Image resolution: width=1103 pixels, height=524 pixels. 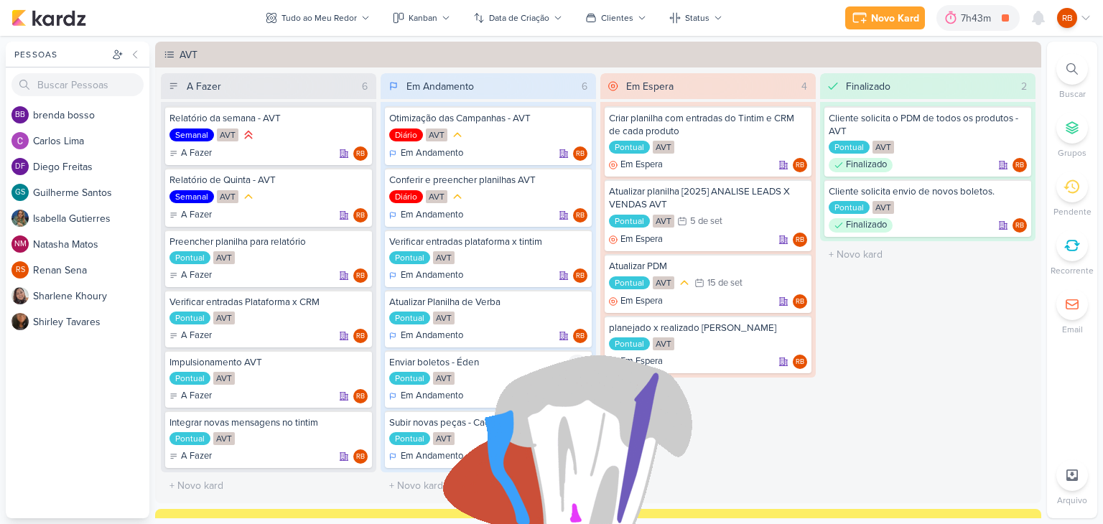 What do you see at coordinates (488, 180) in the screenshot?
I see `div: Conferir e preencher planilhas AVT` at bounding box center [488, 180].